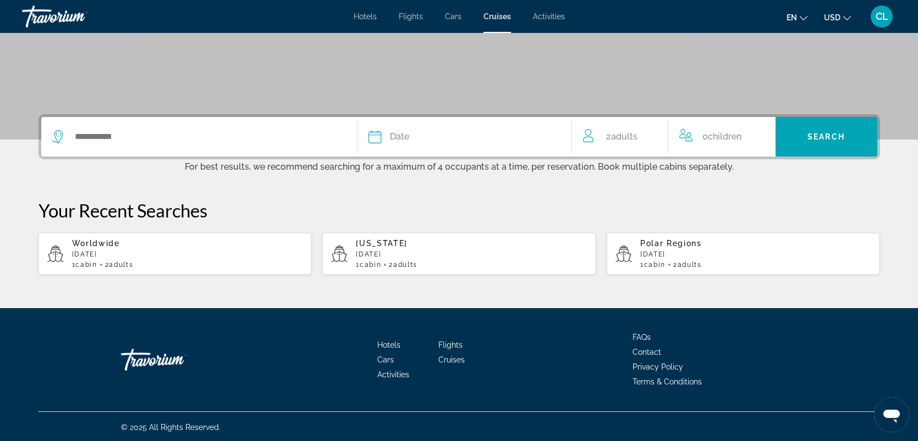 This screenshot has width=918, height=441. I want to click on span: FAQs, so click(641, 338).